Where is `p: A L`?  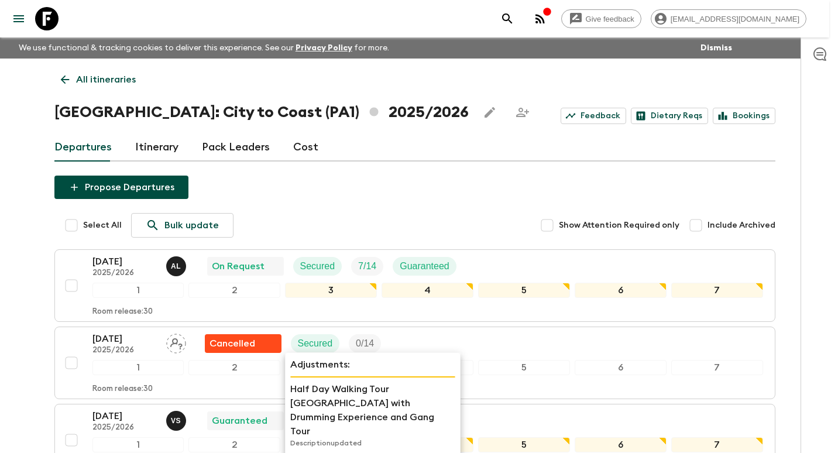
p: A L is located at coordinates (176, 266).